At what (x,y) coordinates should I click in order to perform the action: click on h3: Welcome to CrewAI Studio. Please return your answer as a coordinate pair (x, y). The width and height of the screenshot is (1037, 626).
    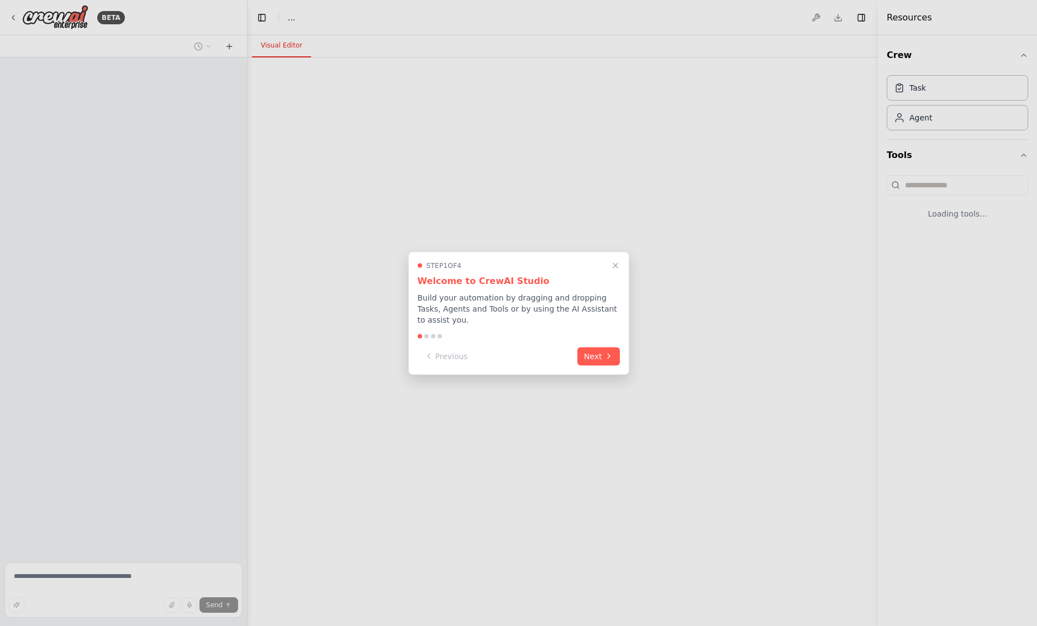
    Looking at the image, I should click on (519, 281).